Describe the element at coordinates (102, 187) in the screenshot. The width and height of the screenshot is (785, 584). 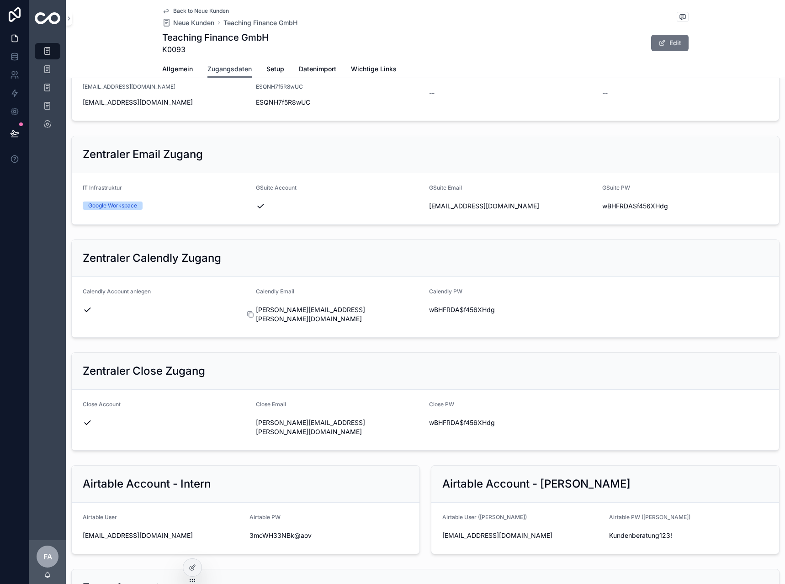
I see `span: IT Infrastruktur` at that location.